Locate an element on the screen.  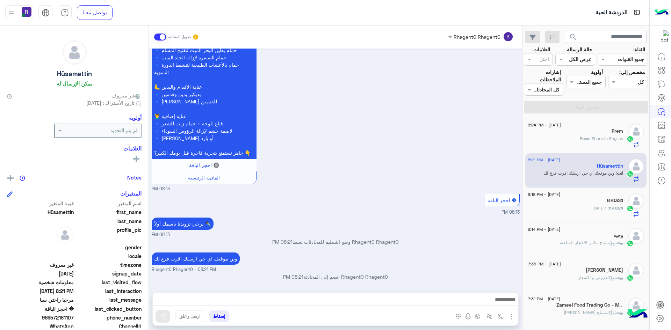
label: إشارات الملاحظات is located at coordinates (542, 76).